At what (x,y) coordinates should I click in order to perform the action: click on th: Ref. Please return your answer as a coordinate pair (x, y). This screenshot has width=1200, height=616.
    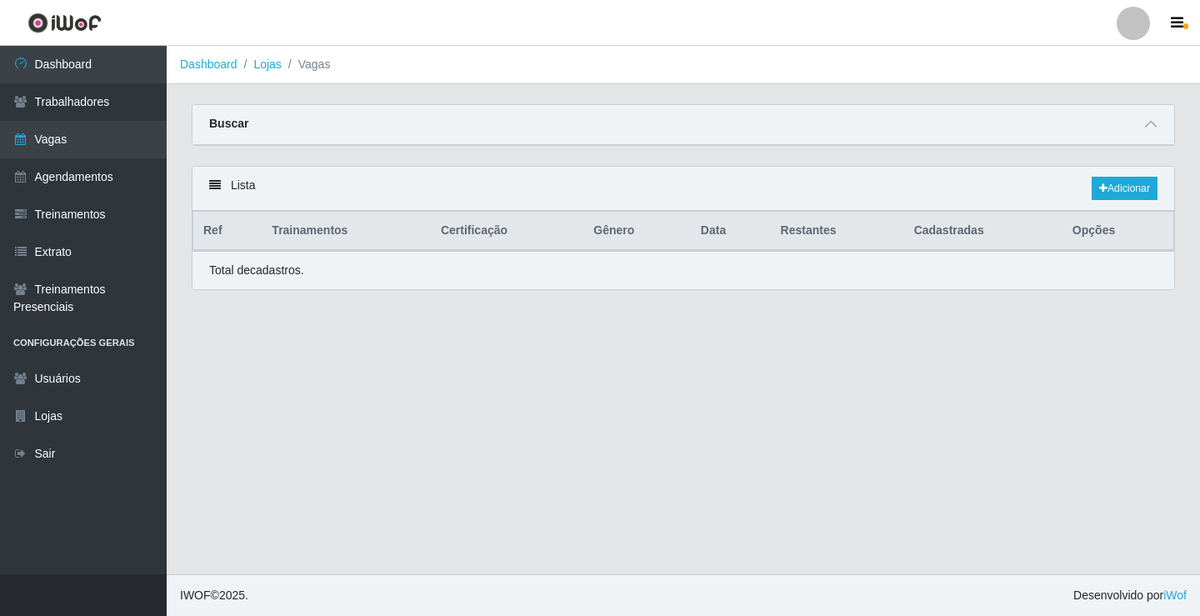
    Looking at the image, I should click on (228, 231).